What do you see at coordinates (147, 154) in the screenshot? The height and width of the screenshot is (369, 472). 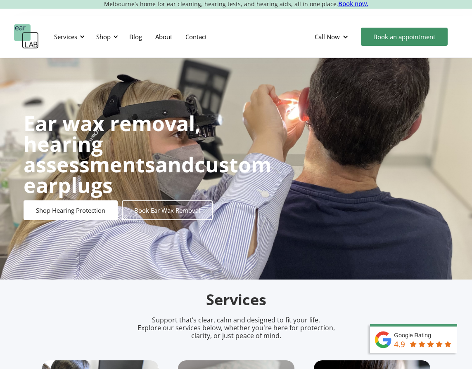 I see `h1: and` at bounding box center [147, 154].